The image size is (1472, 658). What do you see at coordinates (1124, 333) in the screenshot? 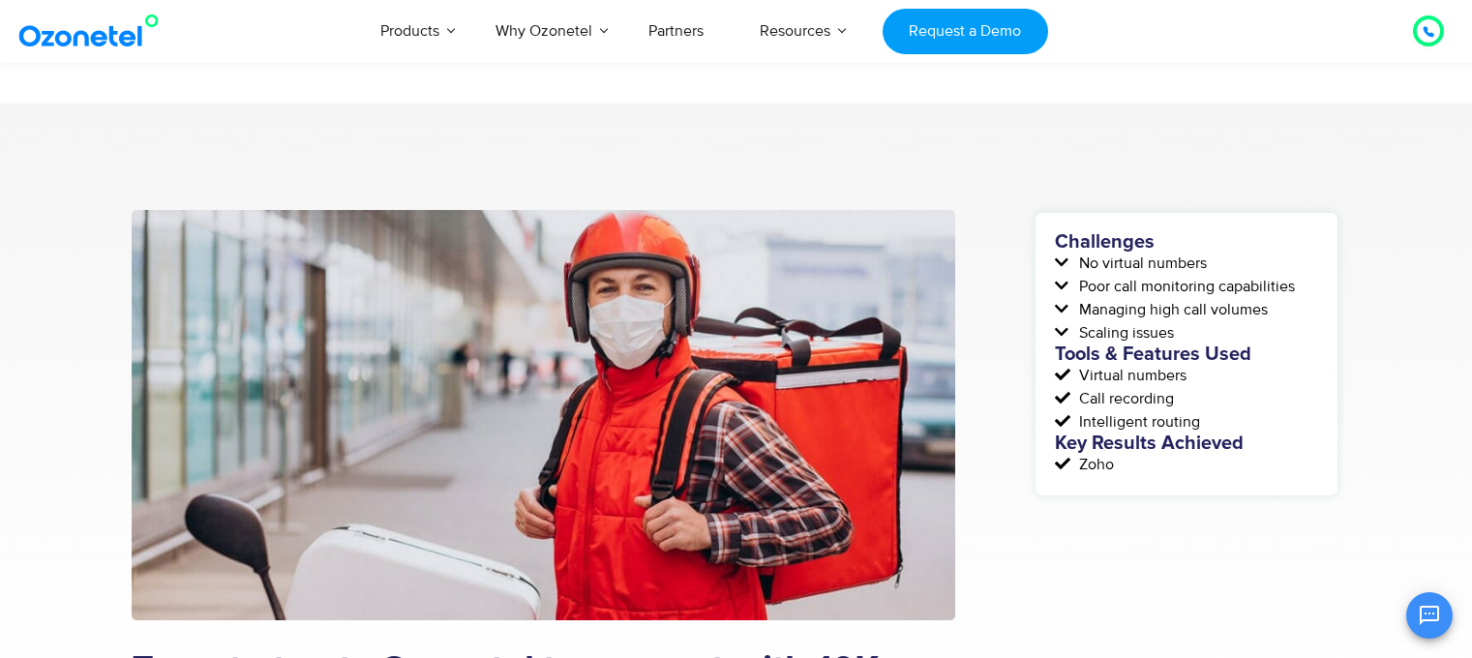
I see `span: Scaling issues` at bounding box center [1124, 333].